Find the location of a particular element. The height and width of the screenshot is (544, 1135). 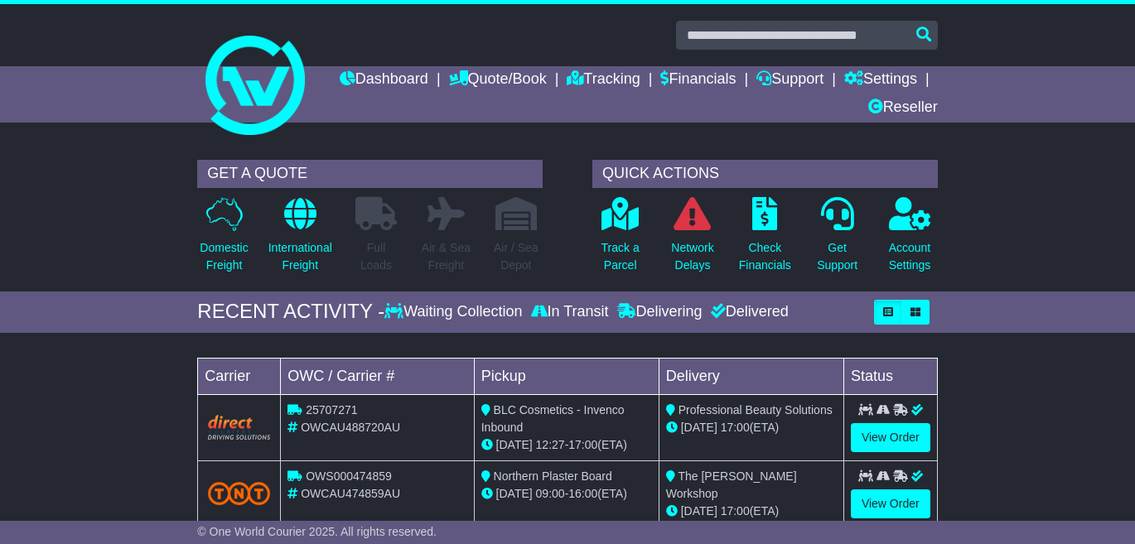

div: QUICK ACTIONS is located at coordinates (765, 174).